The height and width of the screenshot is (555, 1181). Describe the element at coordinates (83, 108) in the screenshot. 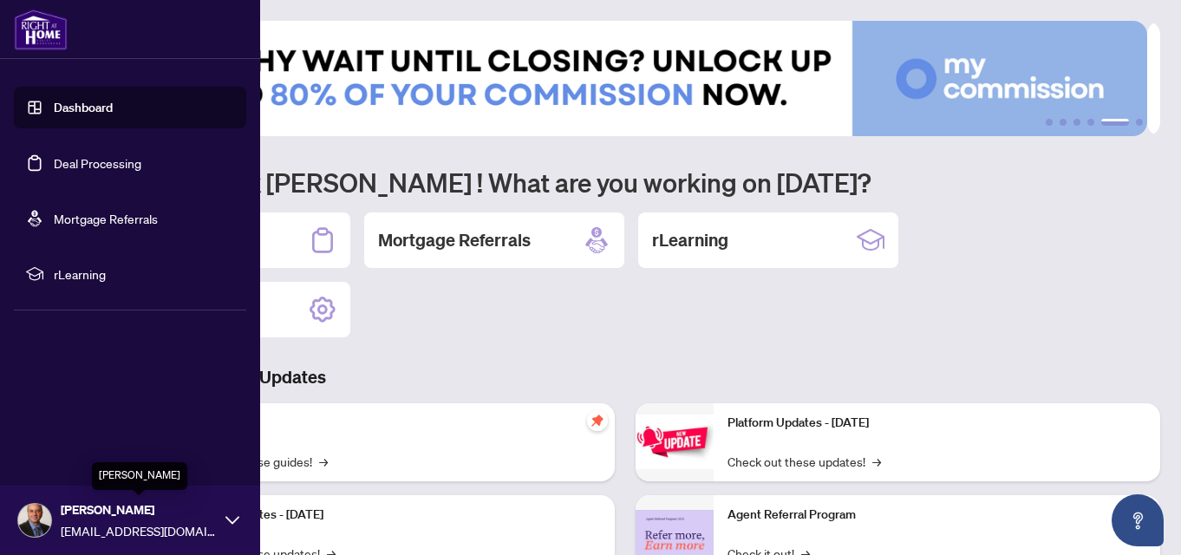

I see `a: Dashboard` at that location.